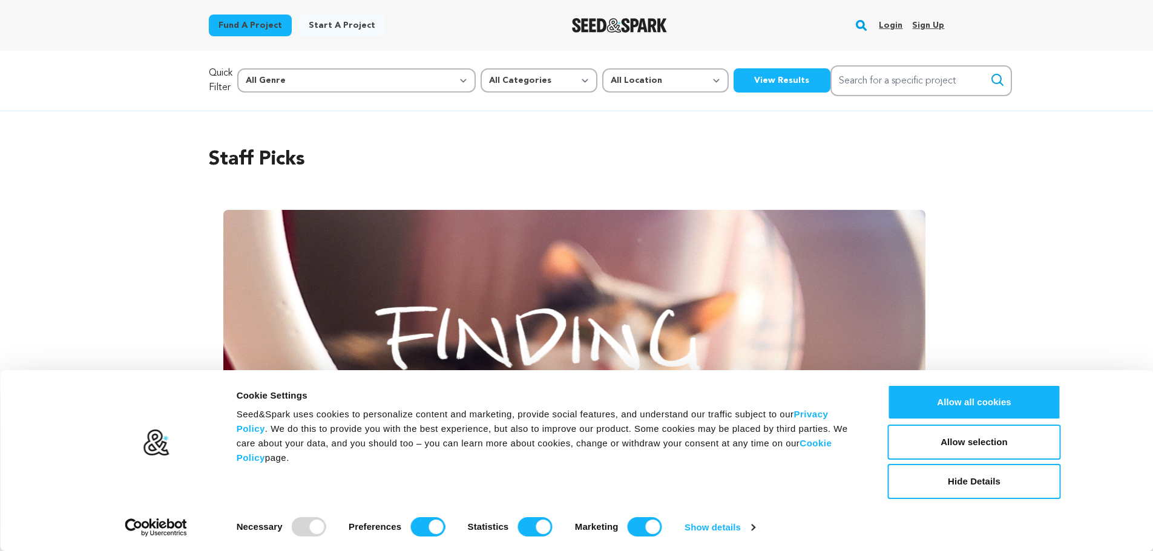  I want to click on strong: Necessary, so click(260, 526).